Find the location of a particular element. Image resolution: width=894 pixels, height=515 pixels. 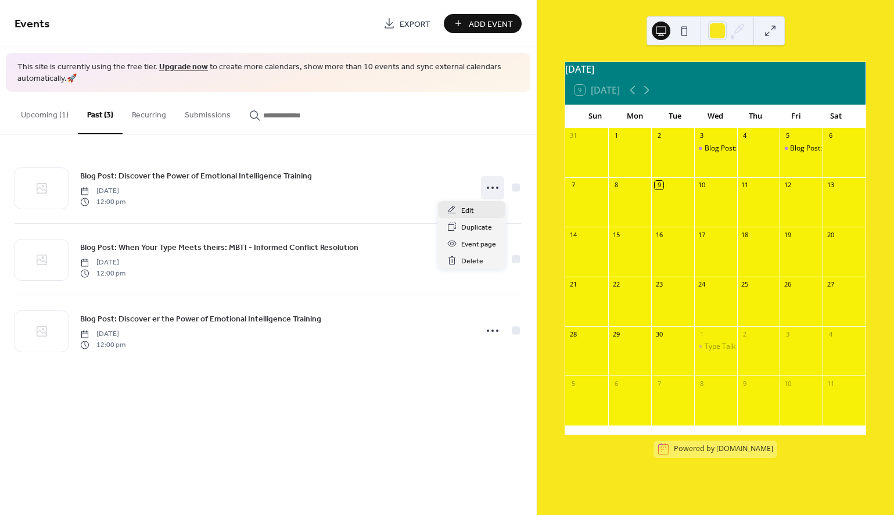

div: Blog Post: Discover the Power of Emotional Intelligence Training is located at coordinates (801, 148).